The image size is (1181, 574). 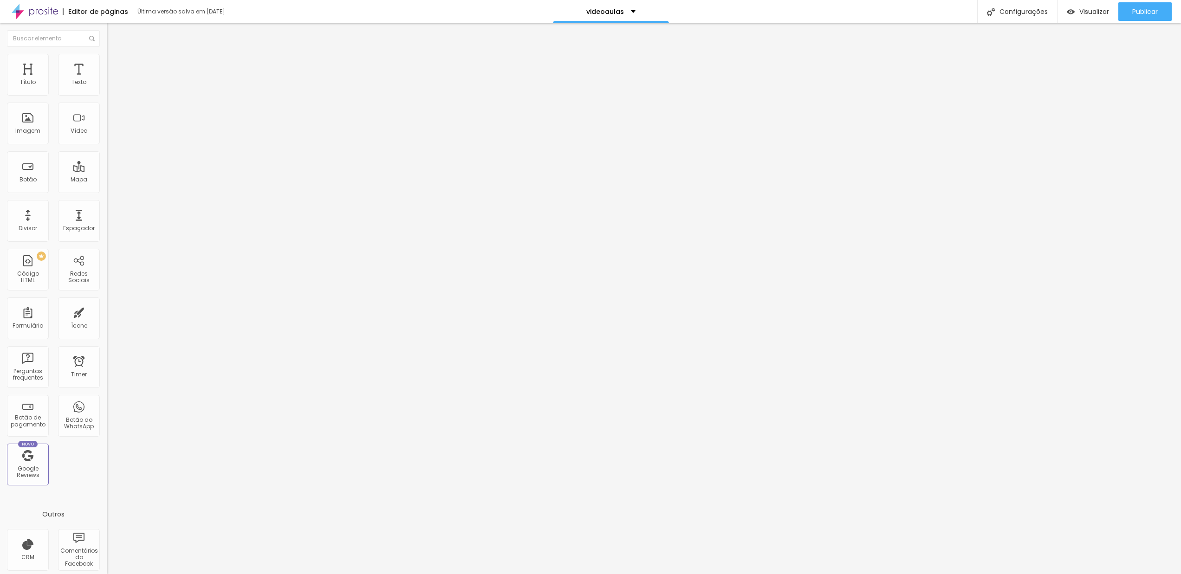 I want to click on div: Ícone, so click(x=79, y=326).